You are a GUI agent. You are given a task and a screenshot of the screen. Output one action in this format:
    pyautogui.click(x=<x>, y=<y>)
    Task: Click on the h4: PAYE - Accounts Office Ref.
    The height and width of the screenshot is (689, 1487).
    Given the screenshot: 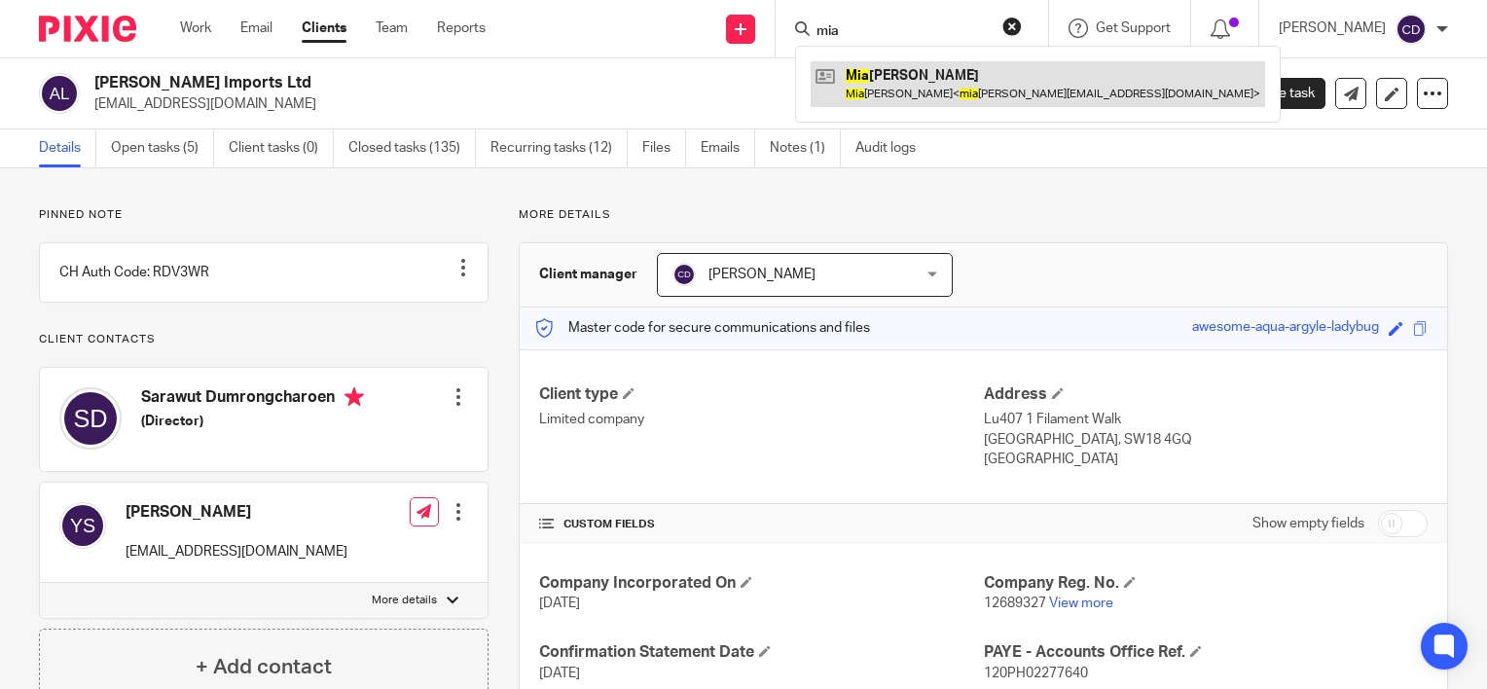 What is the action you would take?
    pyautogui.click(x=1206, y=652)
    